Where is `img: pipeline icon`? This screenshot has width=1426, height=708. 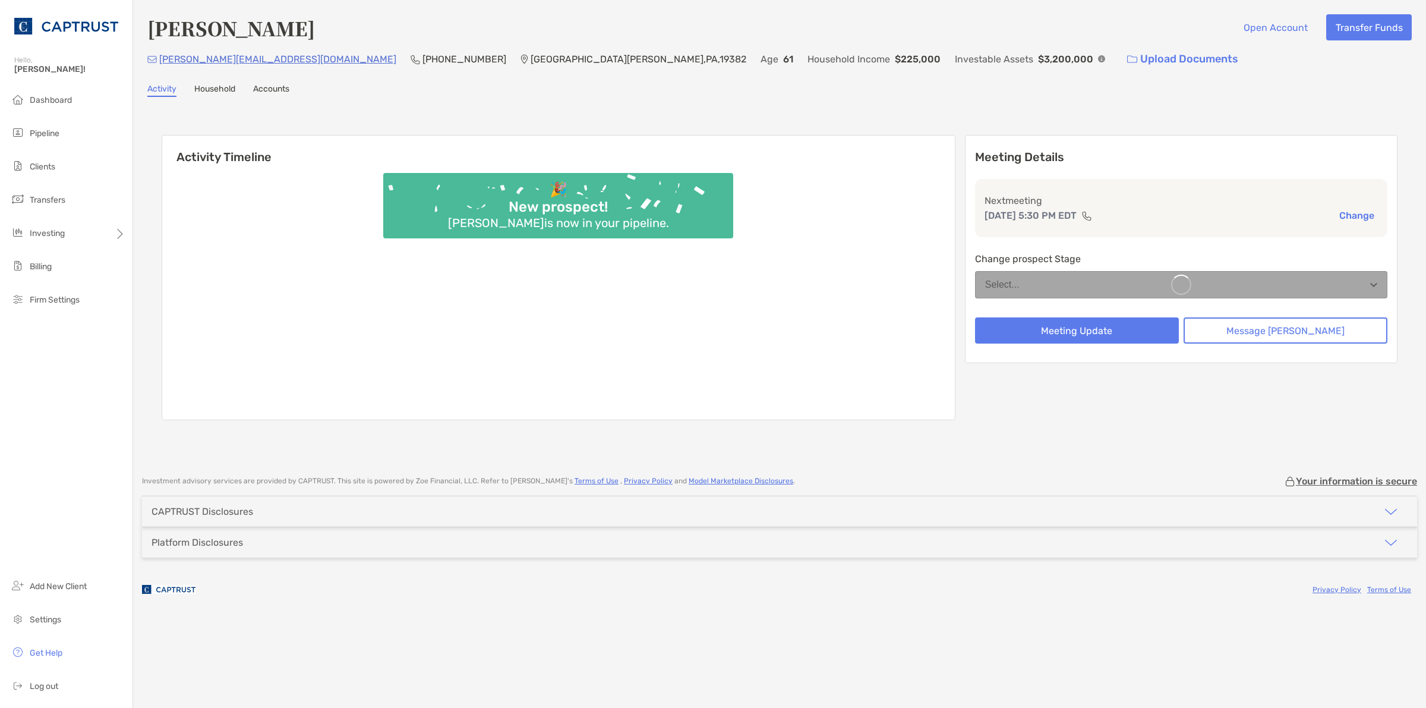
img: pipeline icon is located at coordinates (18, 133).